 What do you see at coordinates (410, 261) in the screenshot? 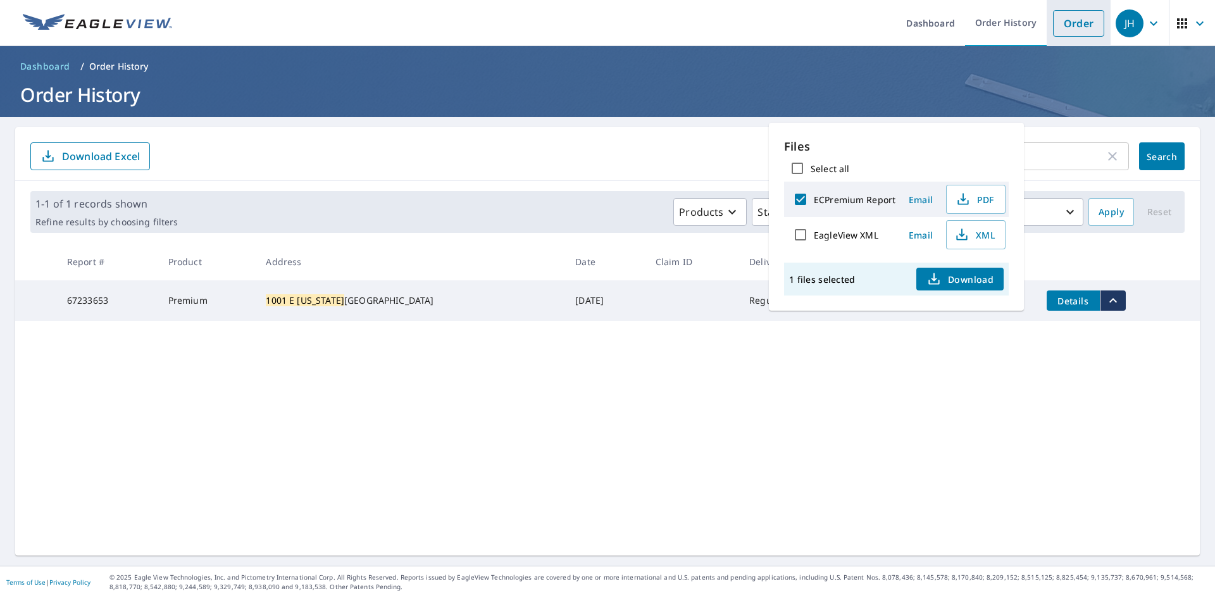
I see `th: Address` at bounding box center [410, 261].